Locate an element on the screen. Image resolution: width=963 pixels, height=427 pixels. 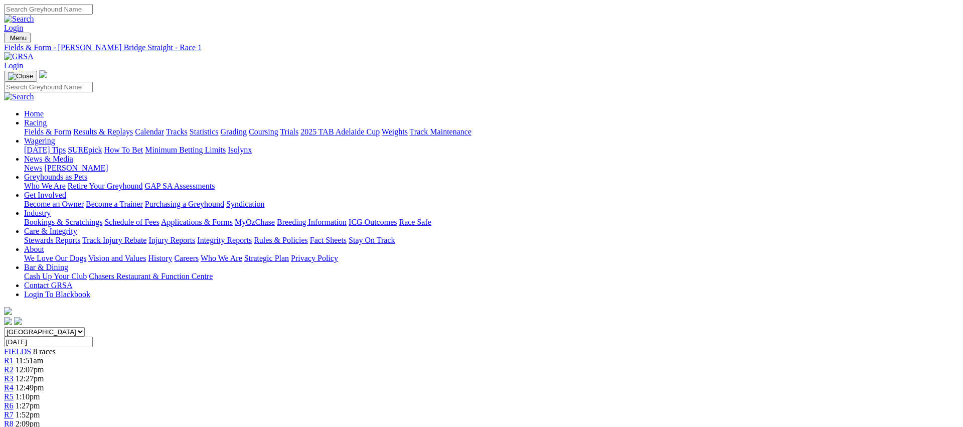
span: 8 races is located at coordinates (44, 351).